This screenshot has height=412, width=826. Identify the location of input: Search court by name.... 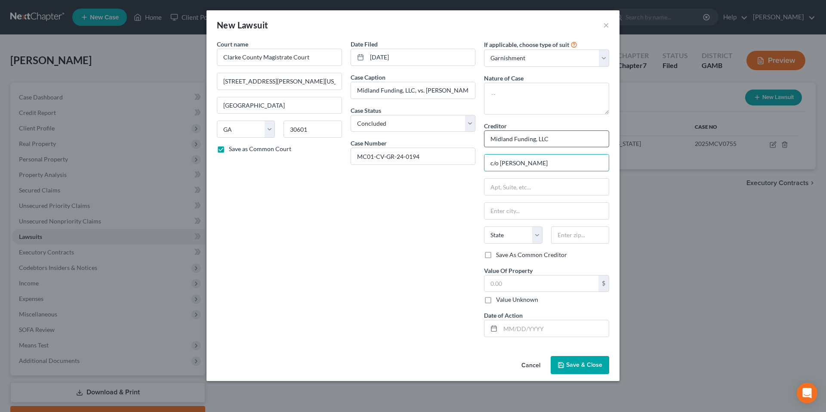
(279, 57).